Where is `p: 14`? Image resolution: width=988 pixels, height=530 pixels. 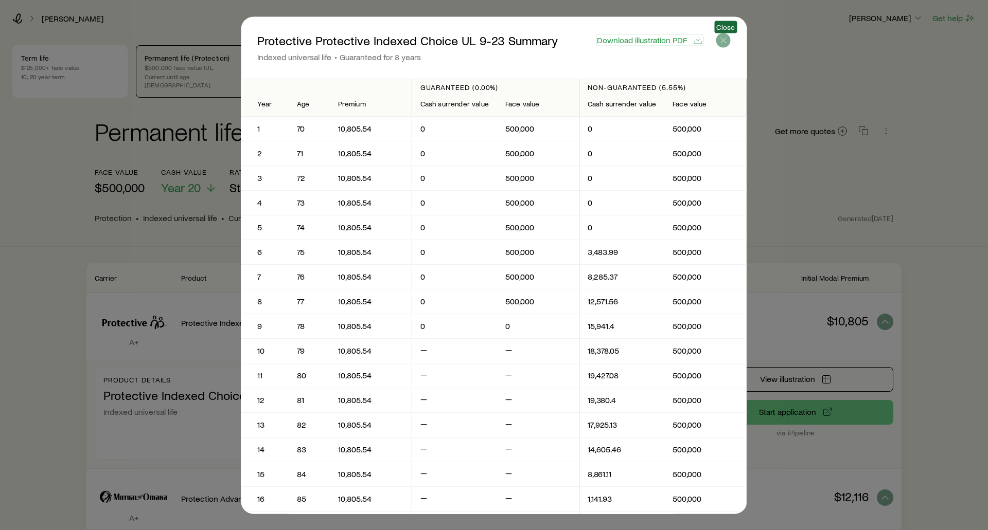
p: 14 is located at coordinates (264, 450).